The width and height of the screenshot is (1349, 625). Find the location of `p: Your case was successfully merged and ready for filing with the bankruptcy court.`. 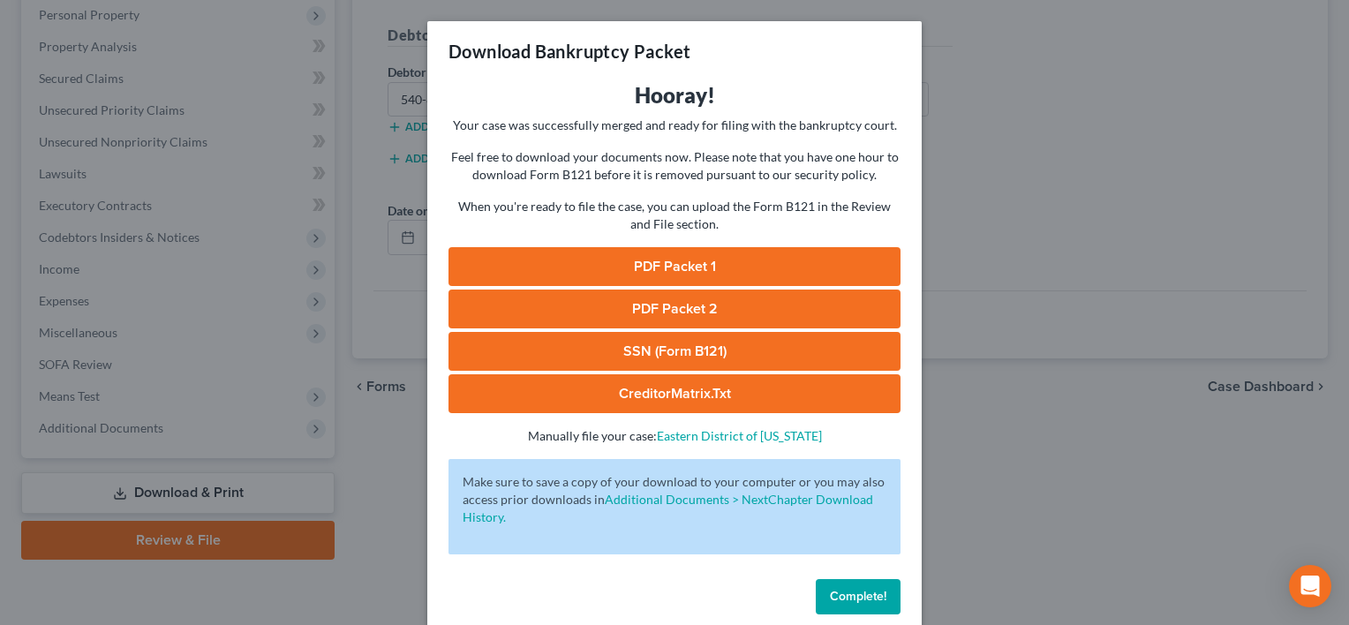

p: Your case was successfully merged and ready for filing with the bankruptcy court. is located at coordinates (674, 125).